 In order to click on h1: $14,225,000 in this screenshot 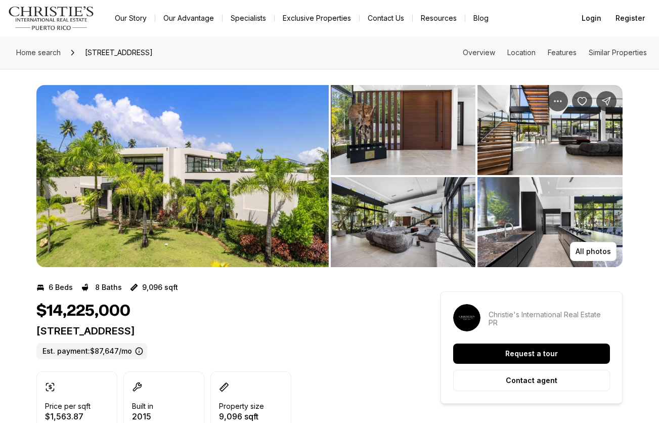, I will do `click(84, 311)`.